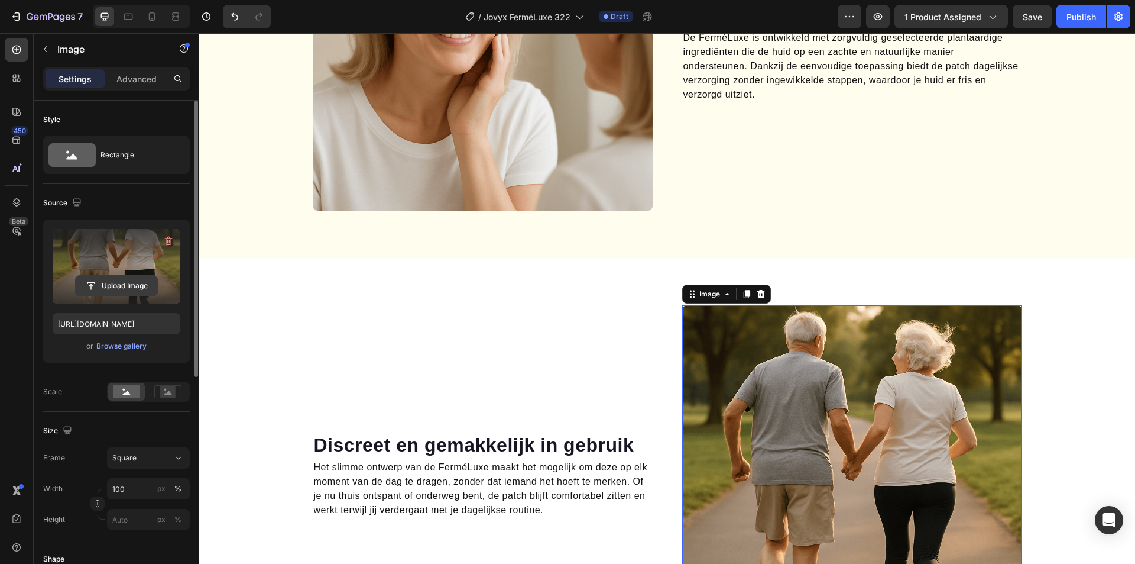  I want to click on div: Rectangle, so click(137, 155).